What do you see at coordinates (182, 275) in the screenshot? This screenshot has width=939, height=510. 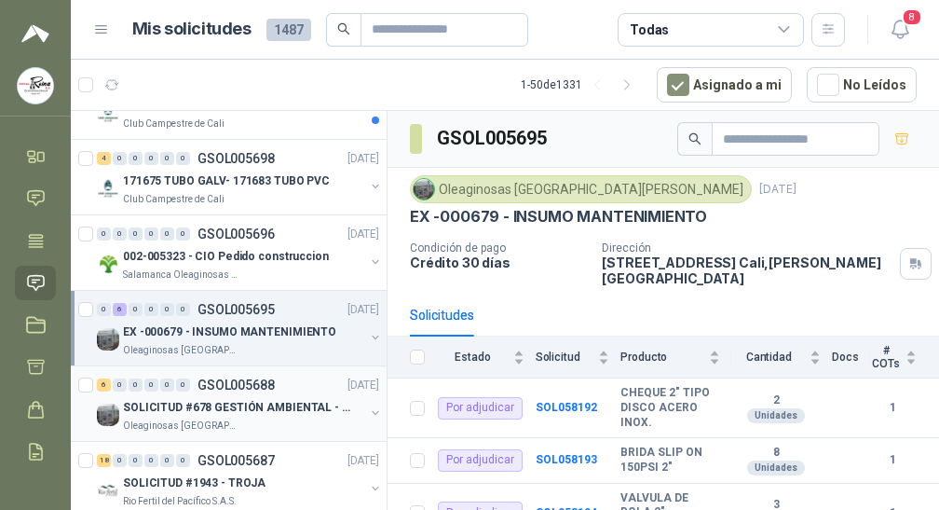 I see `p: Salamanca Oleaginosas SAS` at bounding box center [182, 275].